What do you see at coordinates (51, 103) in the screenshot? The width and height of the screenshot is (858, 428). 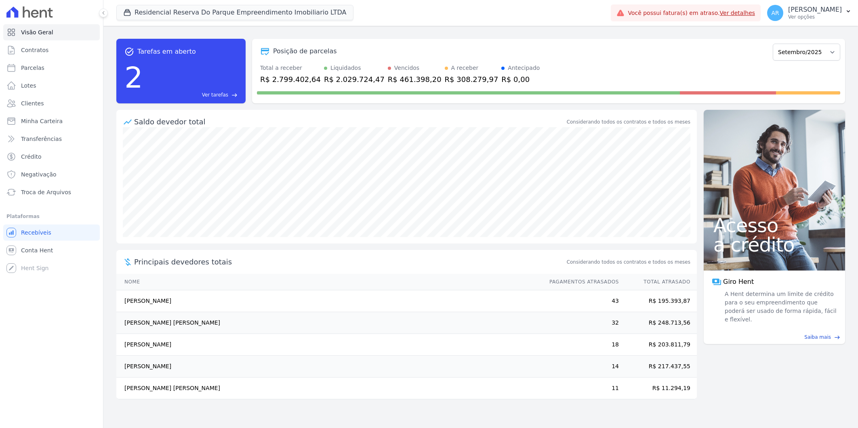 I see `a: Clientes` at bounding box center [51, 103].